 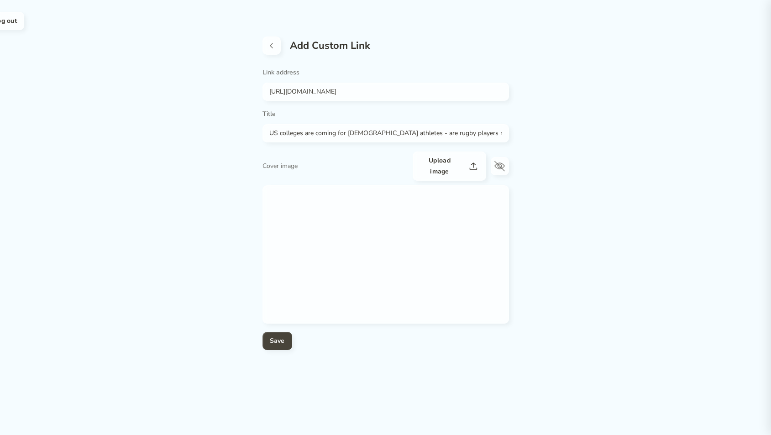 What do you see at coordinates (280, 166) in the screenshot?
I see `p: Cover image` at bounding box center [280, 166].